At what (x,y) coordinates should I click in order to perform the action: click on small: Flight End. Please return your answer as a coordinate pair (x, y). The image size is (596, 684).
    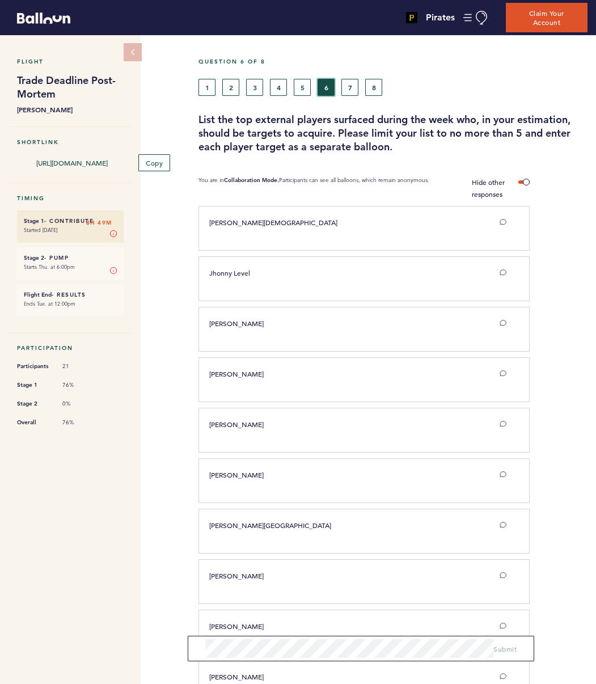
    Looking at the image, I should click on (37, 294).